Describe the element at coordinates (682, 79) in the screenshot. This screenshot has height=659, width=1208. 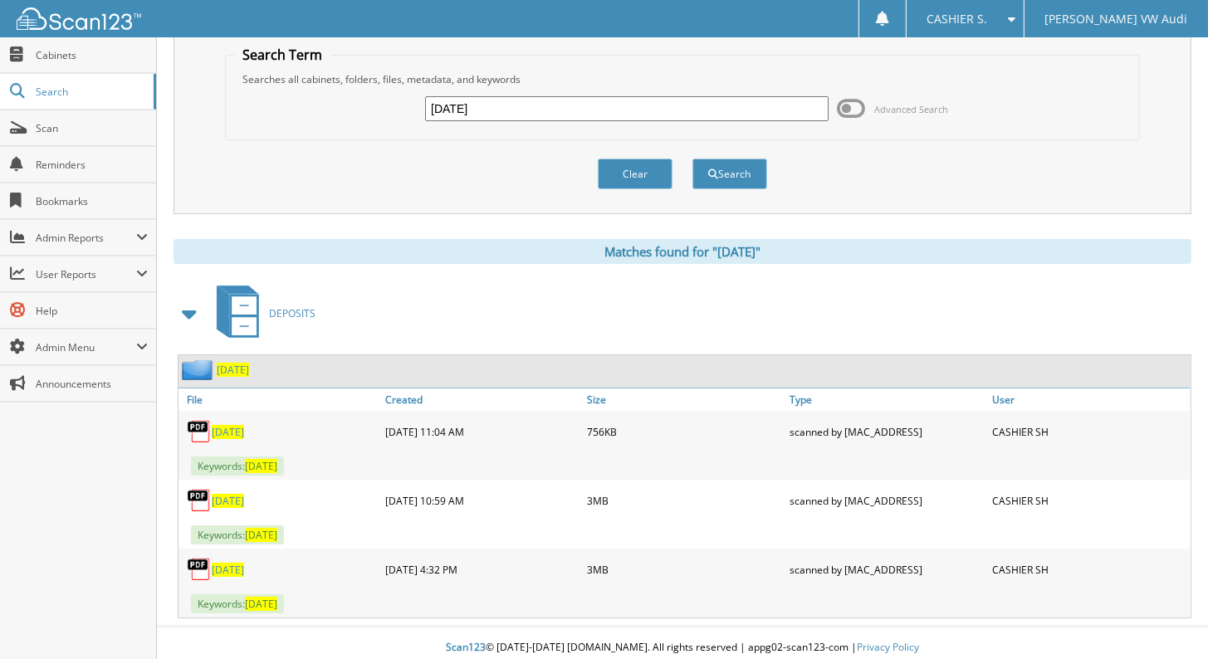
I see `div: Searches all cabinets, folders, files, metadata, and keywords` at that location.